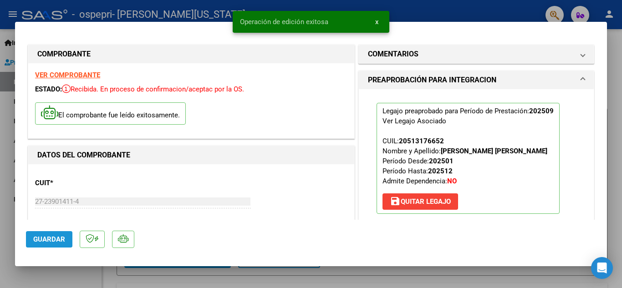 The height and width of the screenshot is (288, 622). I want to click on div: 20513176652, so click(421, 141).